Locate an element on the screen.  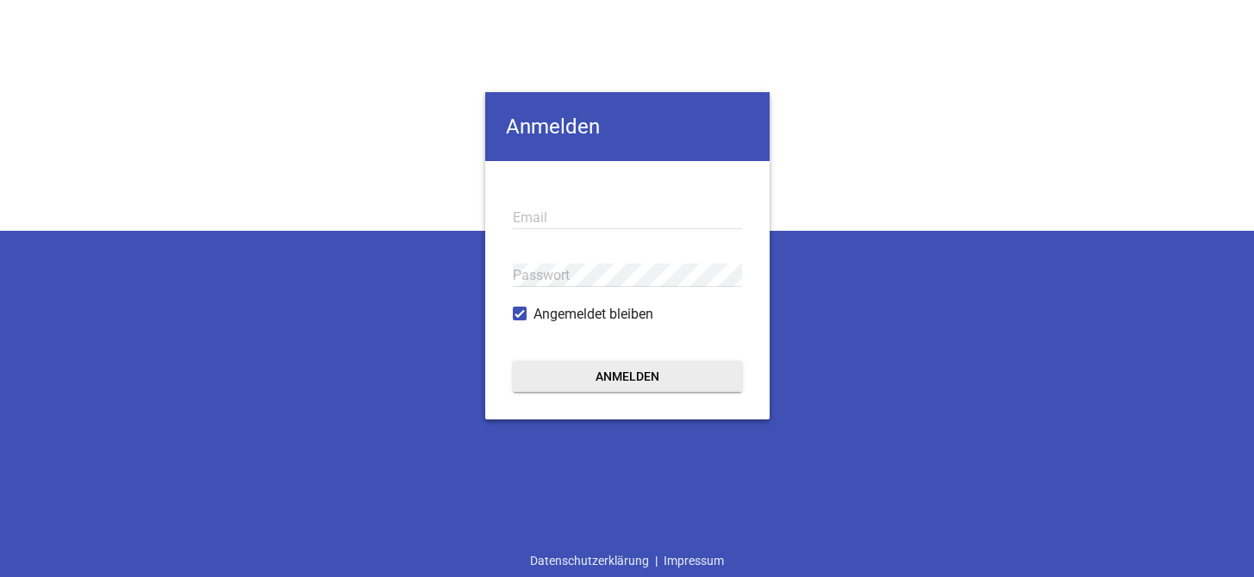
button: Anmelden is located at coordinates (627, 377).